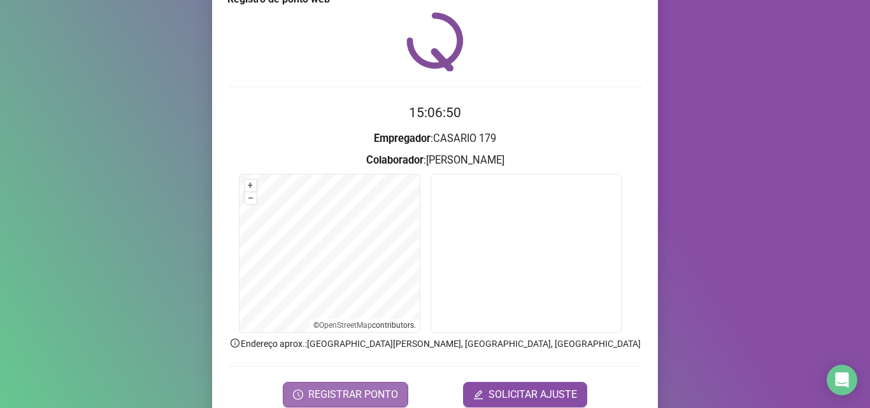 This screenshot has height=408, width=870. Describe the element at coordinates (478, 395) in the screenshot. I see `span: edit` at that location.